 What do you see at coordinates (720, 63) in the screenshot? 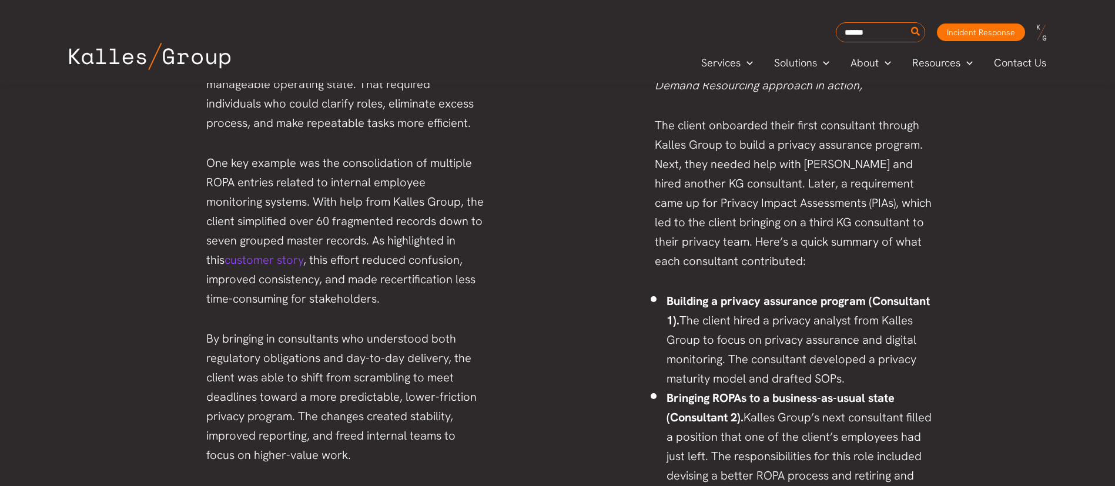
I see `span: Services` at bounding box center [720, 63].